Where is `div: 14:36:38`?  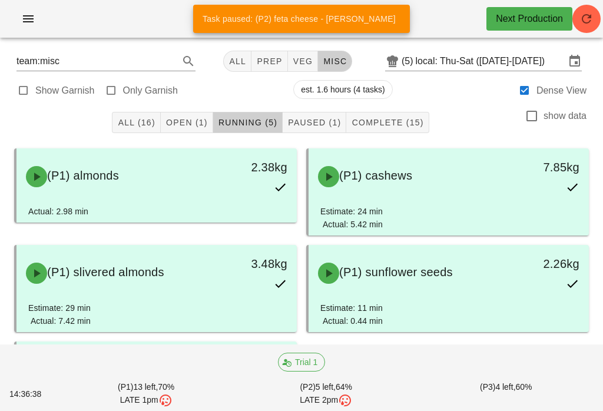 div: 14:36:38 is located at coordinates (31, 394).